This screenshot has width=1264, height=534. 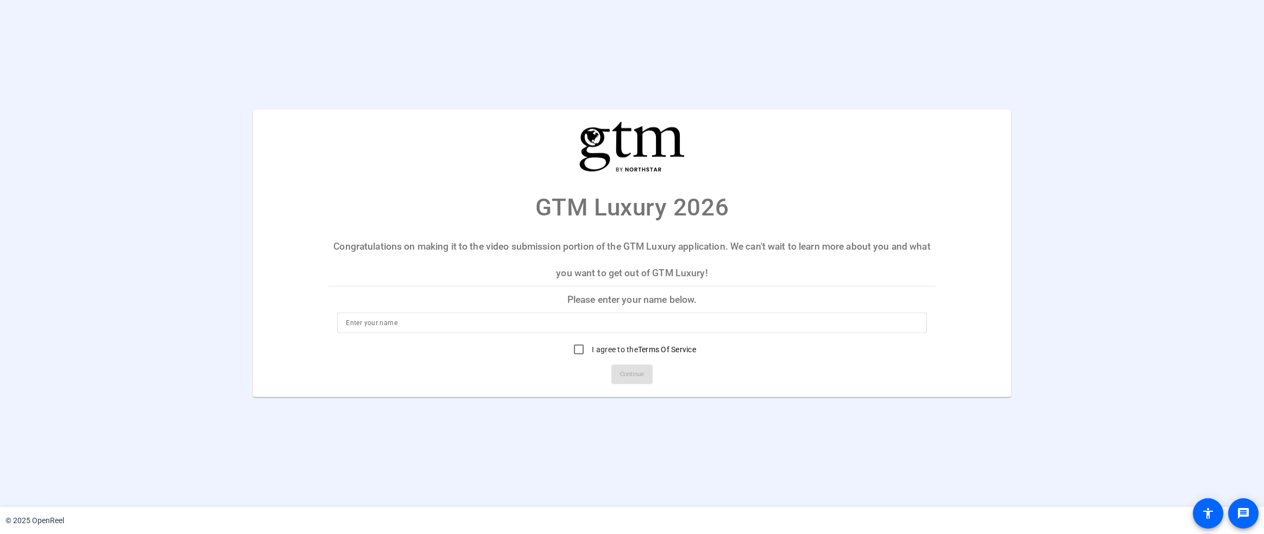 What do you see at coordinates (667, 350) in the screenshot?
I see `a: Terms Of Service` at bounding box center [667, 350].